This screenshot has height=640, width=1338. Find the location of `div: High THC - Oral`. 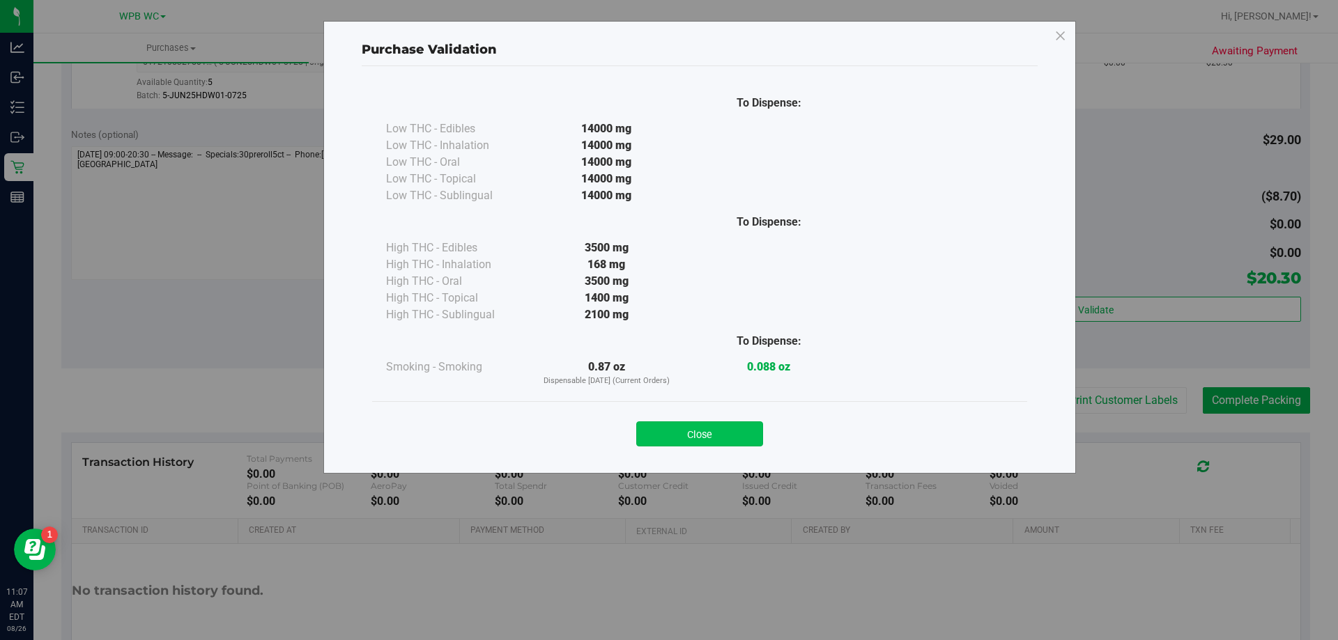

div: High THC - Oral is located at coordinates (456, 281).